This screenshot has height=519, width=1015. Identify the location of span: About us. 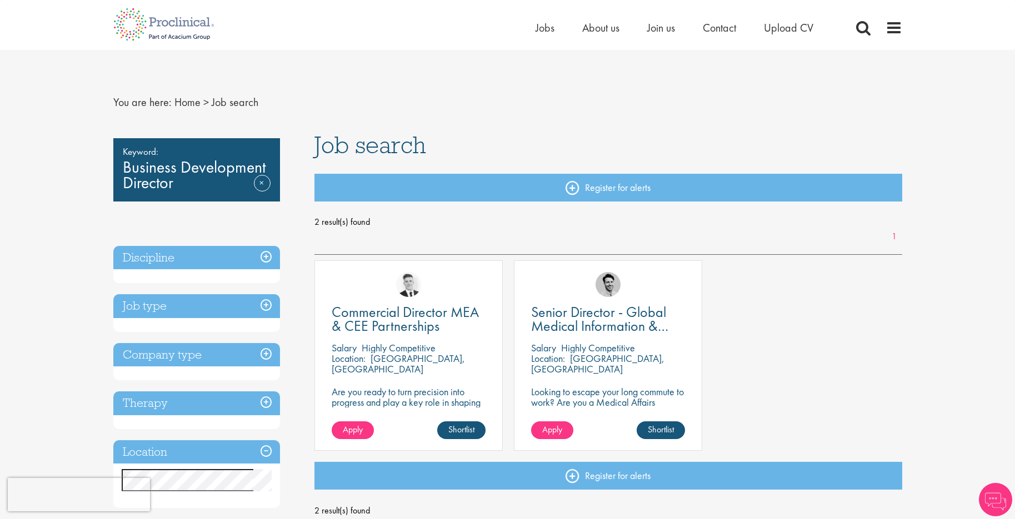
(600, 28).